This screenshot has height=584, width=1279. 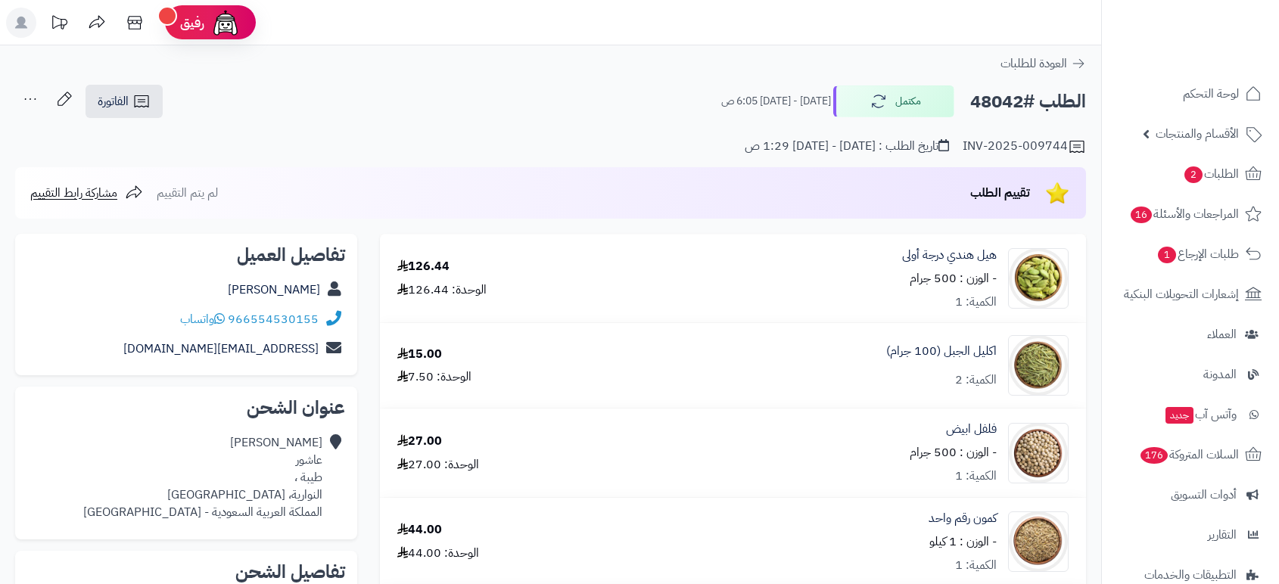 What do you see at coordinates (942, 351) in the screenshot?
I see `a: اكليل الجبل (100 جرام)` at bounding box center [942, 351].